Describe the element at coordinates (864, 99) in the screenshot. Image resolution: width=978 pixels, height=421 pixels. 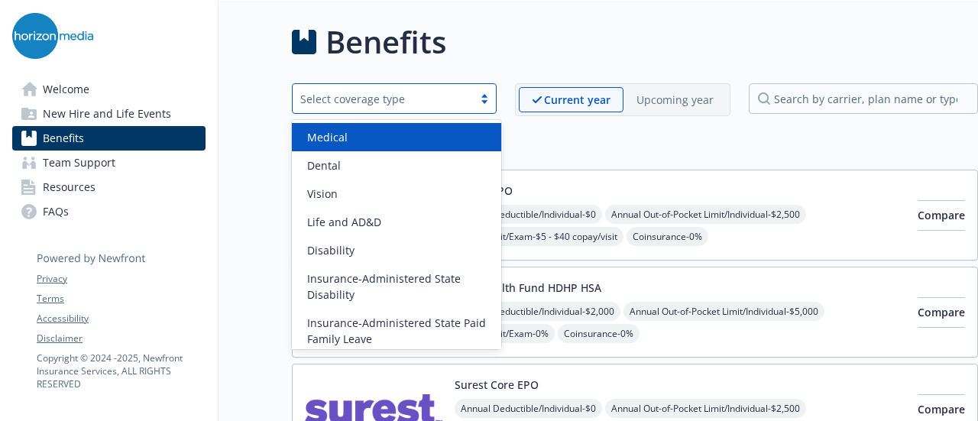
I see `input: search by carrier, plan name or type` at that location.